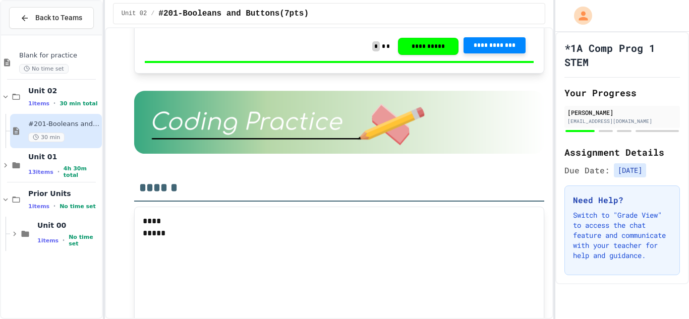 The width and height of the screenshot is (689, 319). I want to click on span: Back to Teams, so click(58, 18).